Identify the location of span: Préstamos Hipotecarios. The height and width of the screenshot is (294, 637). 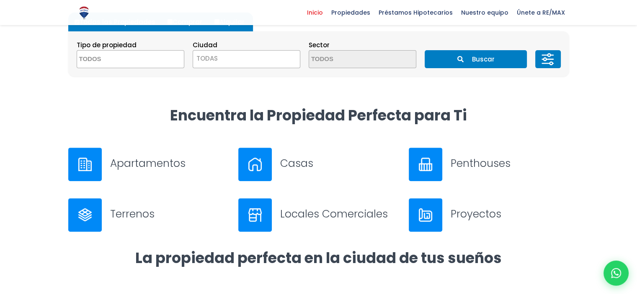
(415, 13).